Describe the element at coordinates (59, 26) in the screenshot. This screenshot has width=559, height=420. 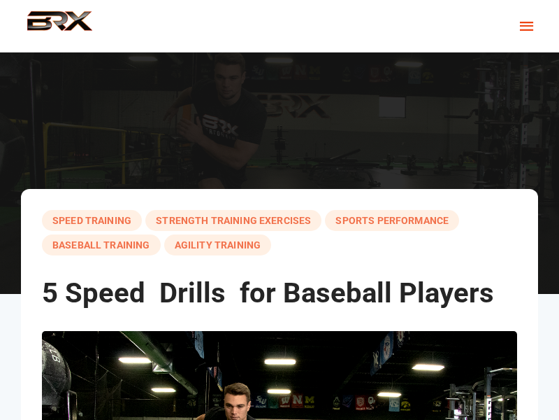
I see `img: BRX Performance` at that location.